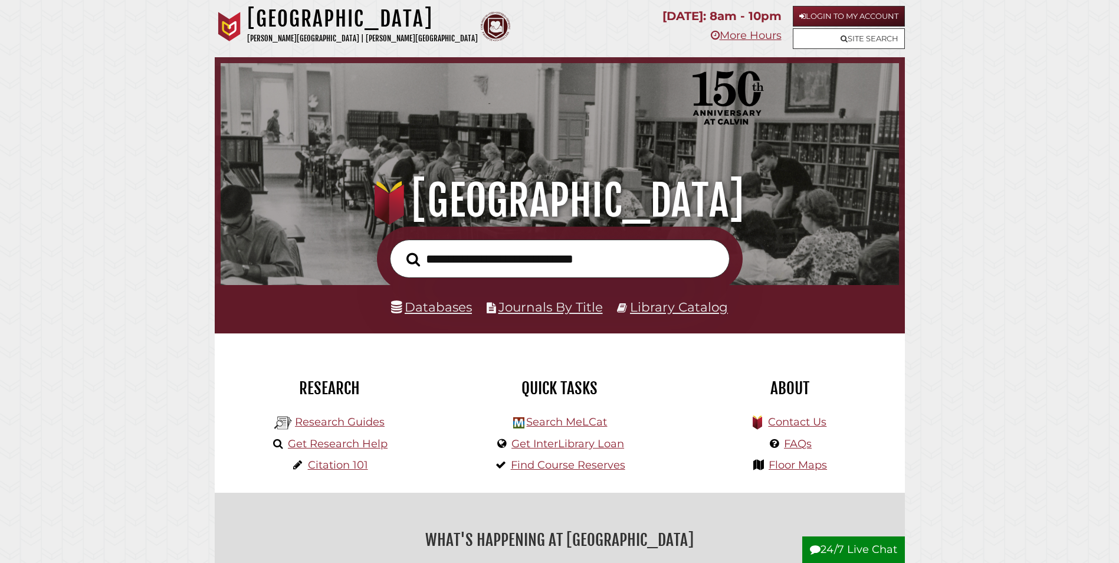  What do you see at coordinates (330, 388) in the screenshot?
I see `h2: Research` at bounding box center [330, 388].